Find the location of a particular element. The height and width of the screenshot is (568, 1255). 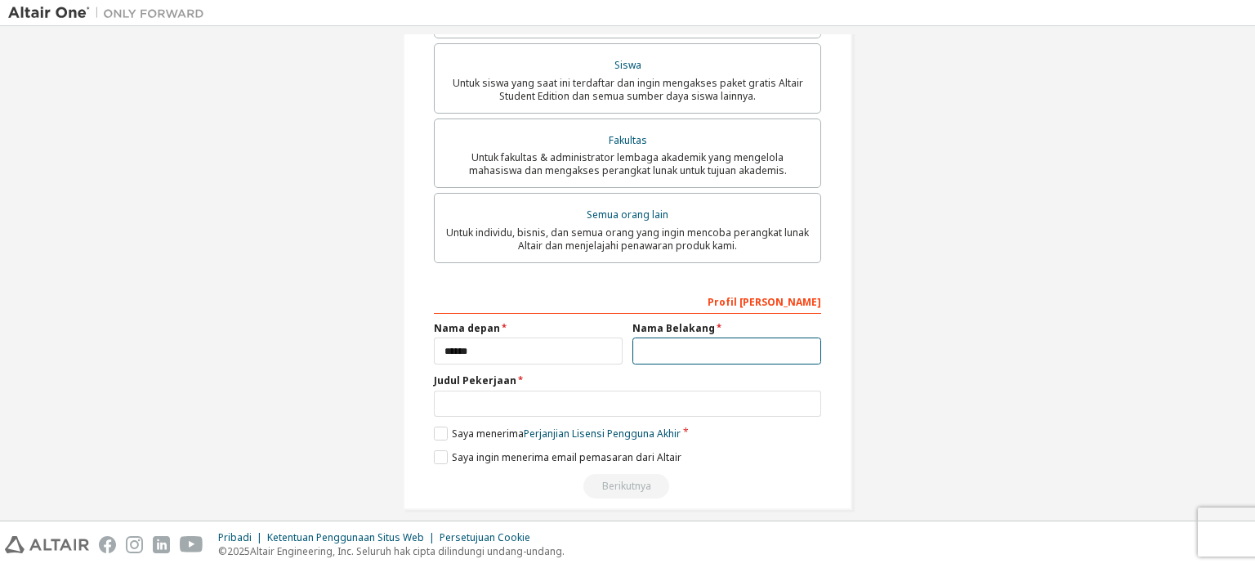

font: Perjanjian Lisensi Pengguna Akhir is located at coordinates (602, 433).